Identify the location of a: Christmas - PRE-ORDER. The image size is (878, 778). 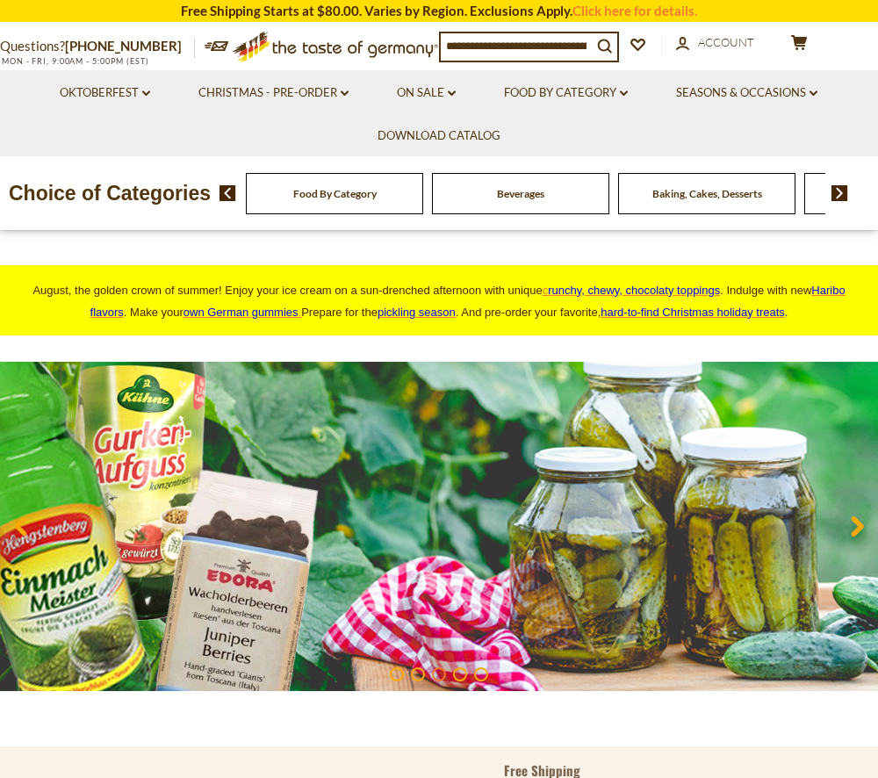
(273, 93).